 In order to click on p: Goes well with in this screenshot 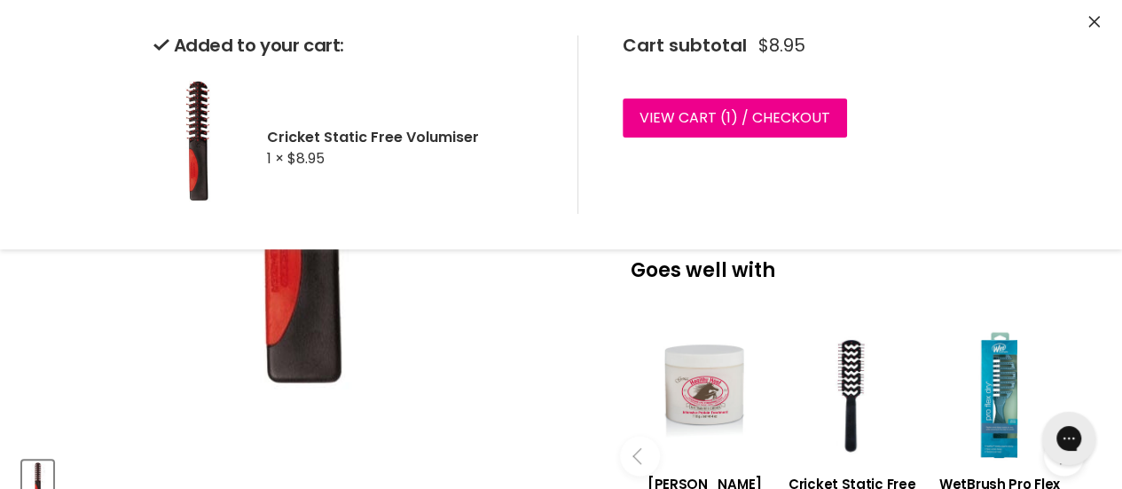, I will do `click(851, 261)`.